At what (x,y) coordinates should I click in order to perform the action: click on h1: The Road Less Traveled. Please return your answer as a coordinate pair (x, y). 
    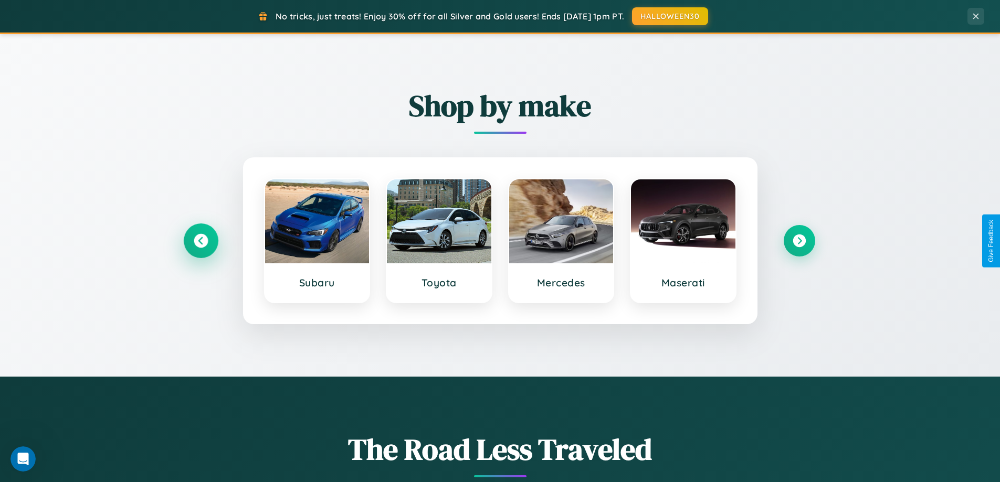
    Looking at the image, I should click on (500, 449).